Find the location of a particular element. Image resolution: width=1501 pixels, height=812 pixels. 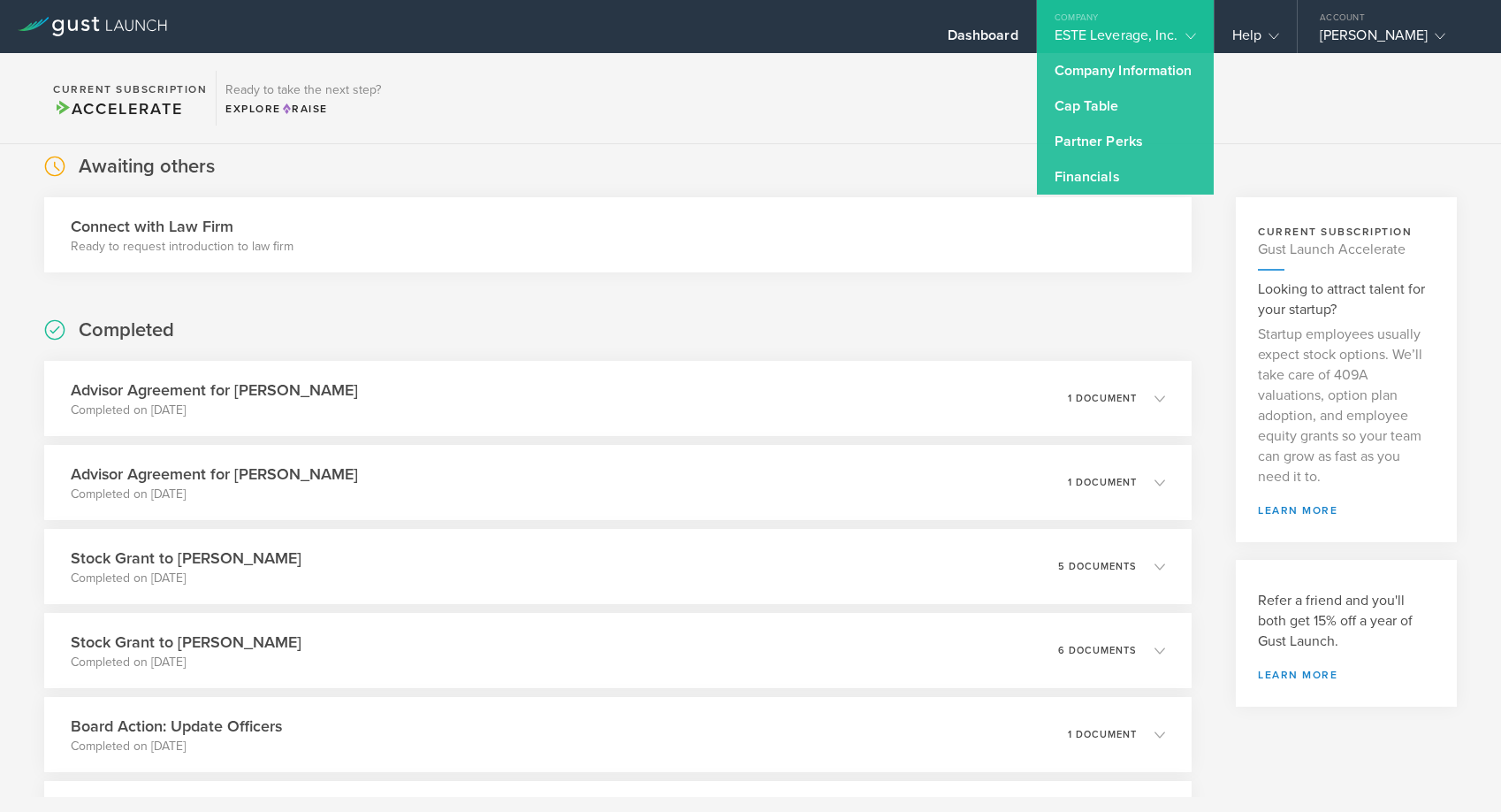

h2: Current Subscription is located at coordinates (130, 89).